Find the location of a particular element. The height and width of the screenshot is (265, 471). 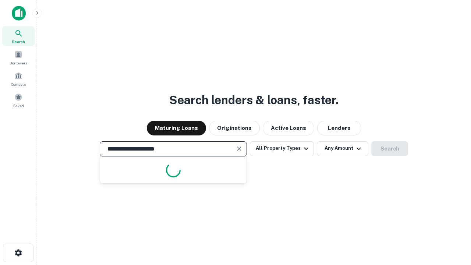

a: Saved is located at coordinates (18, 100).